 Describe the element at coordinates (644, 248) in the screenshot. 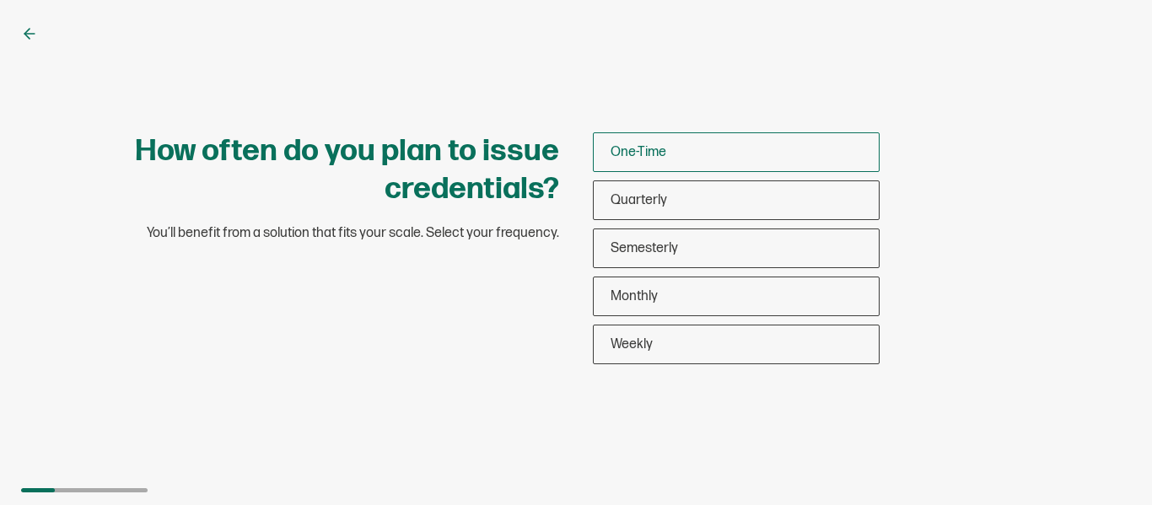

I see `span: Semesterly` at that location.